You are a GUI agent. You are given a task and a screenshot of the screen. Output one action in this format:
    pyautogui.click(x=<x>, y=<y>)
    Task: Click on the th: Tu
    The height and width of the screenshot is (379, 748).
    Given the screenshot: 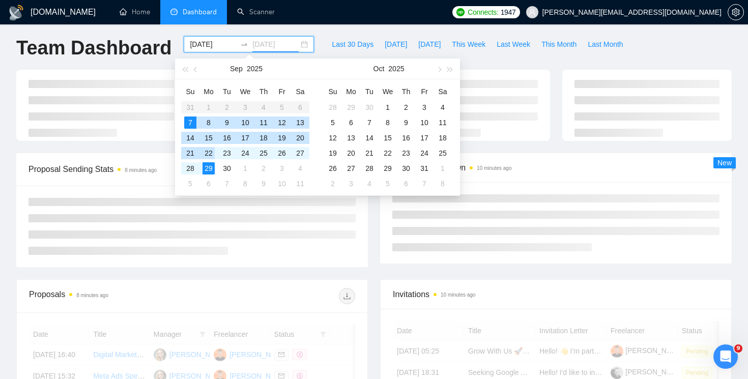 What is the action you would take?
    pyautogui.click(x=227, y=92)
    